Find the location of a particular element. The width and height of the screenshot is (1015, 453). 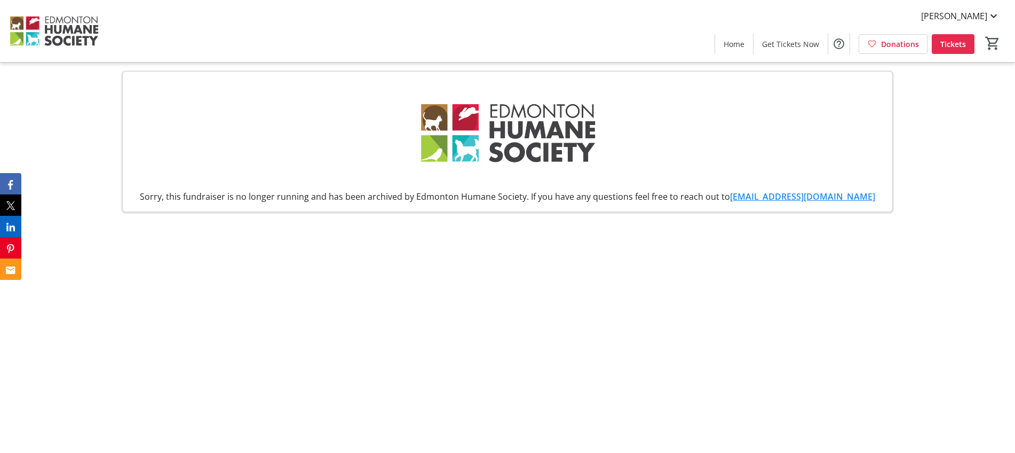

button: Cart is located at coordinates (993, 43).